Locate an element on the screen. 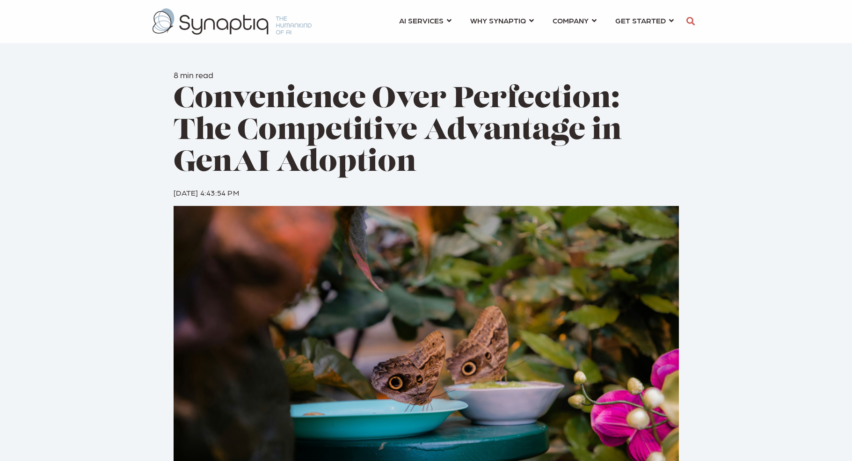 This screenshot has width=852, height=461. a: synaptiq logo-2 is located at coordinates (232, 22).